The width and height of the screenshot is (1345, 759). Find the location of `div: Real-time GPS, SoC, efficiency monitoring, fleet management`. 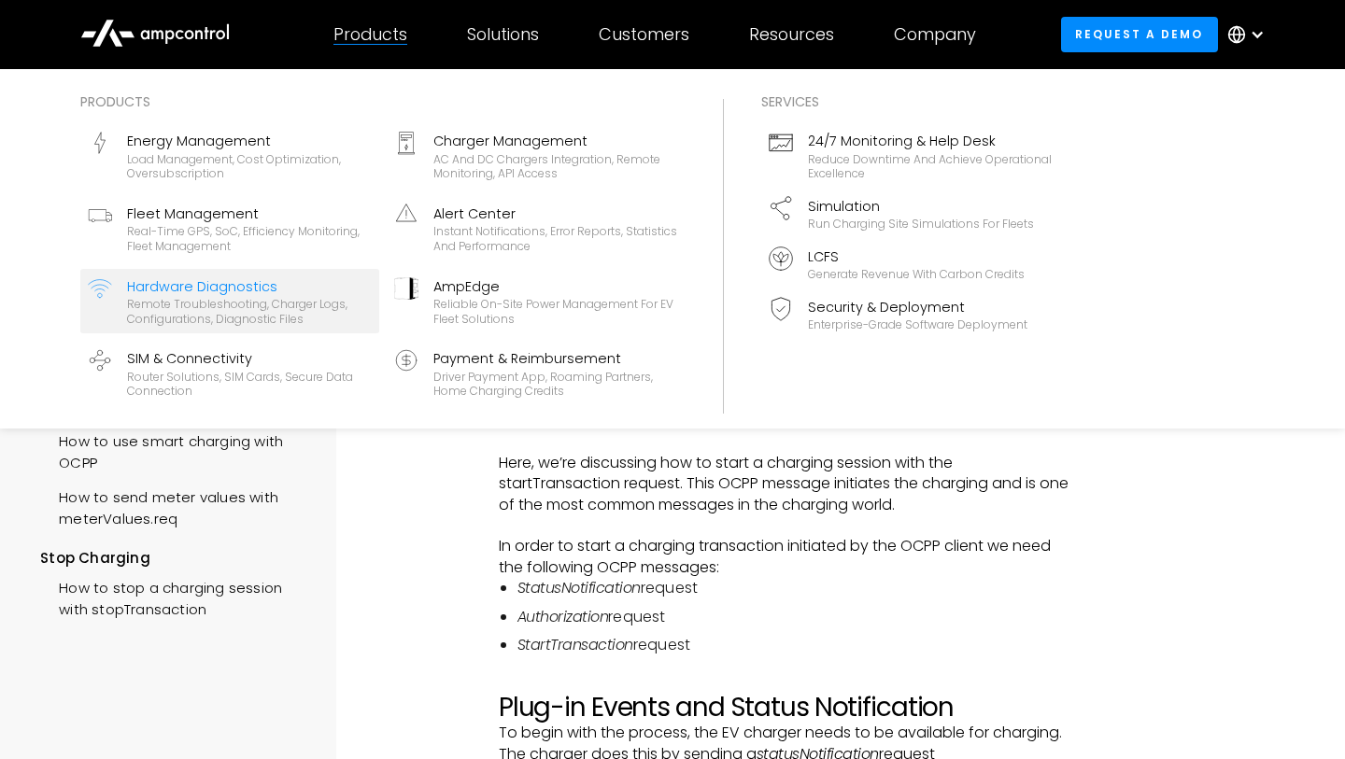

div: Real-time GPS, SoC, efficiency monitoring, fleet management is located at coordinates (249, 238).